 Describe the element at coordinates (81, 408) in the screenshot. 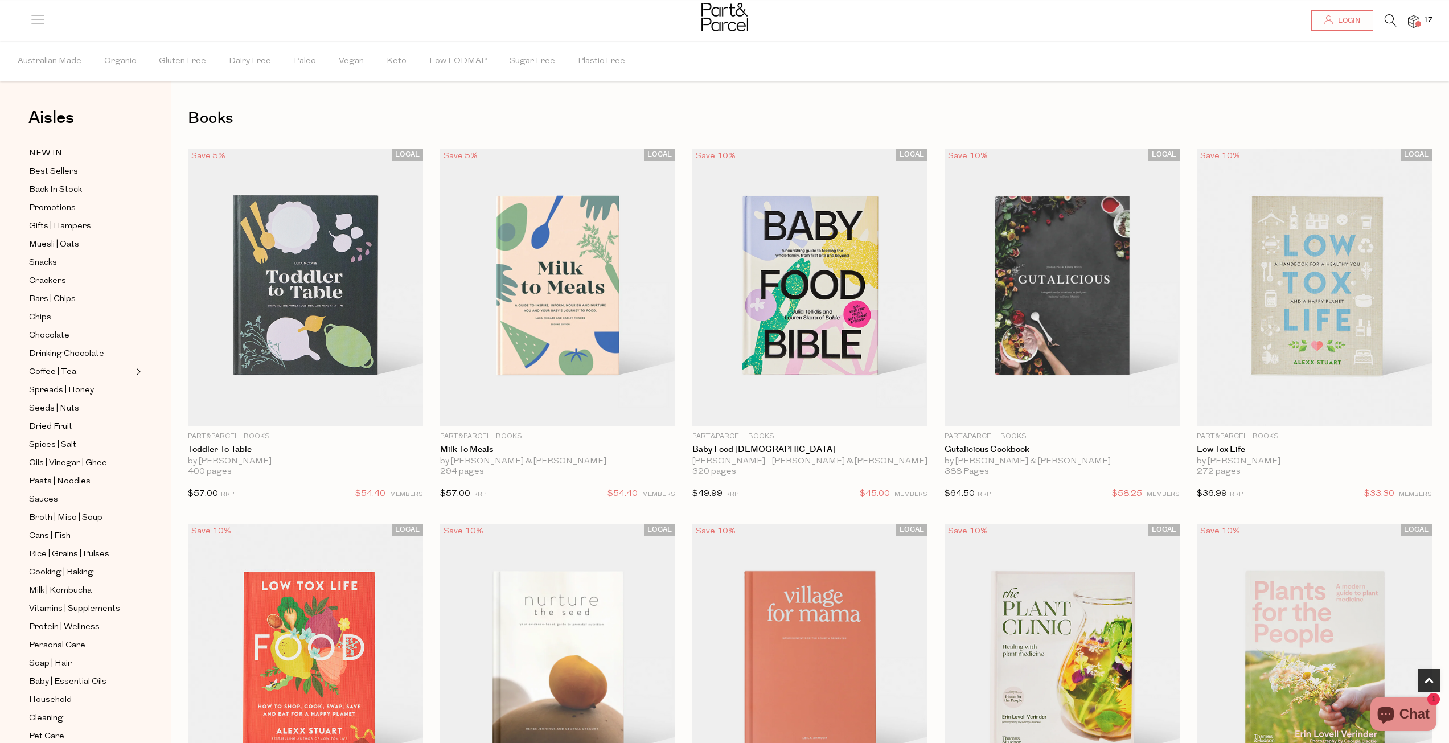

I see `a: Seeds | Nuts` at that location.